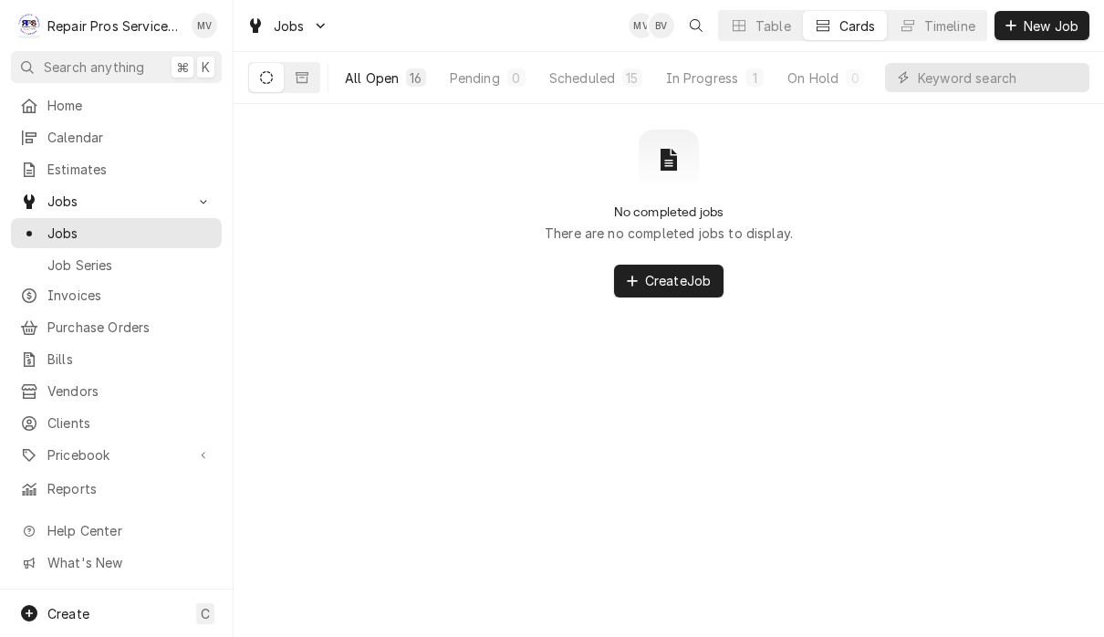 Image resolution: width=1104 pixels, height=637 pixels. I want to click on button: New Job, so click(1042, 26).